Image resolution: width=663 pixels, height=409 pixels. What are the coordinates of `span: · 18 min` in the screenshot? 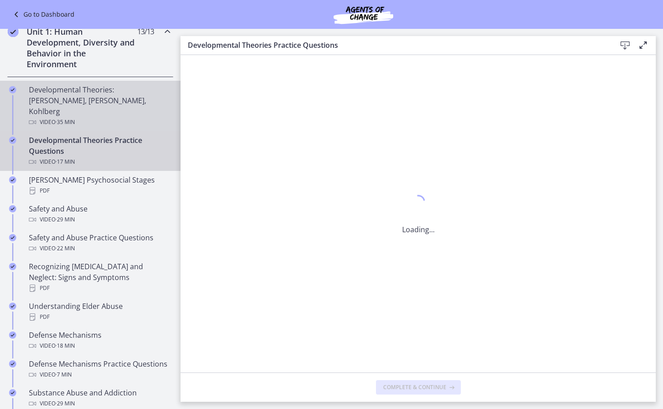 It's located at (65, 346).